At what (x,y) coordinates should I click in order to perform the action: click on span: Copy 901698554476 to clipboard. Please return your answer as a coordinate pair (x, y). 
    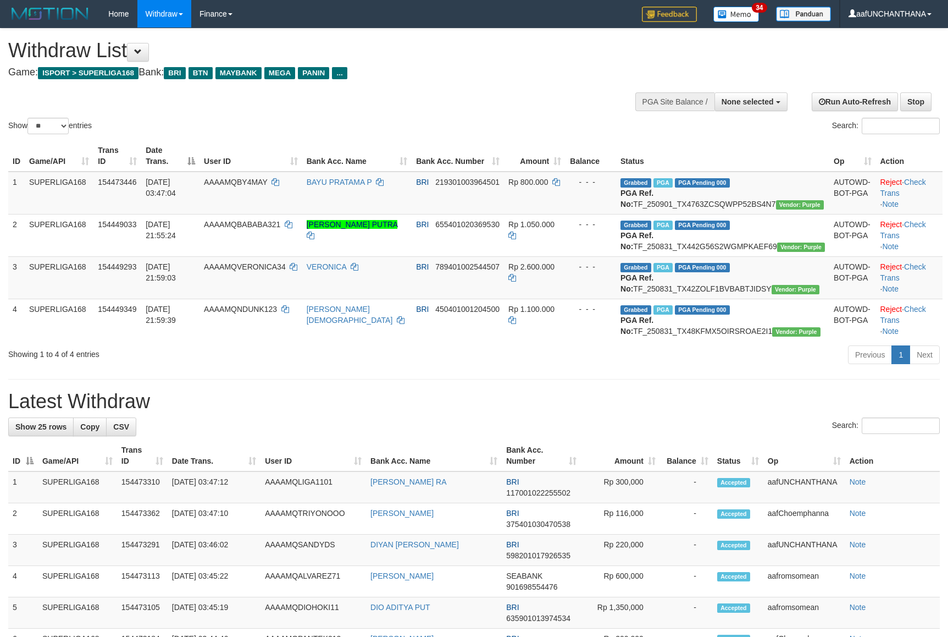
    Looking at the image, I should click on (532, 587).